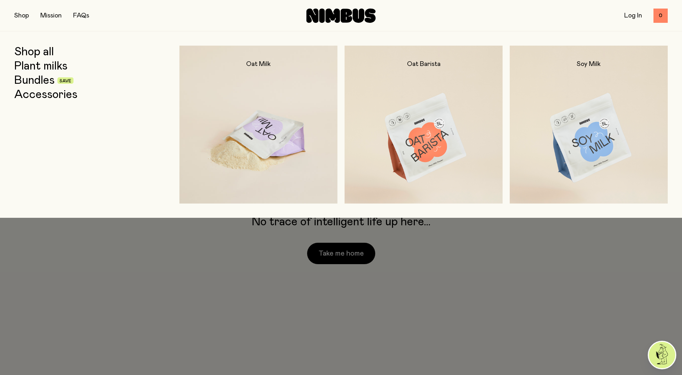  What do you see at coordinates (589, 64) in the screenshot?
I see `h2: Soy Milk` at bounding box center [589, 64].